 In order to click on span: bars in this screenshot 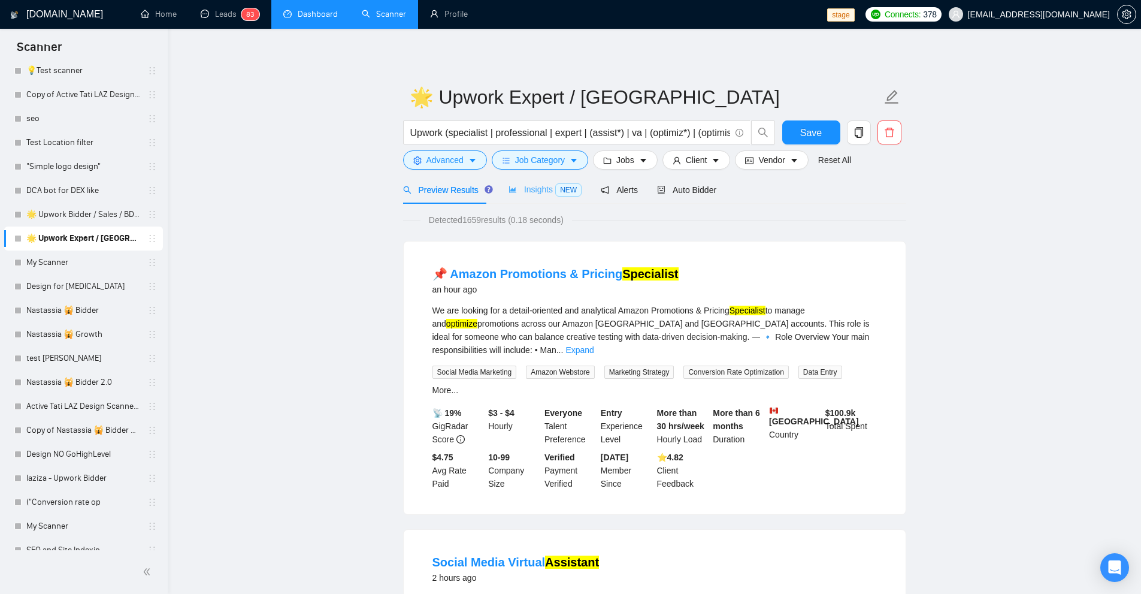, I will do `click(506, 160)`.